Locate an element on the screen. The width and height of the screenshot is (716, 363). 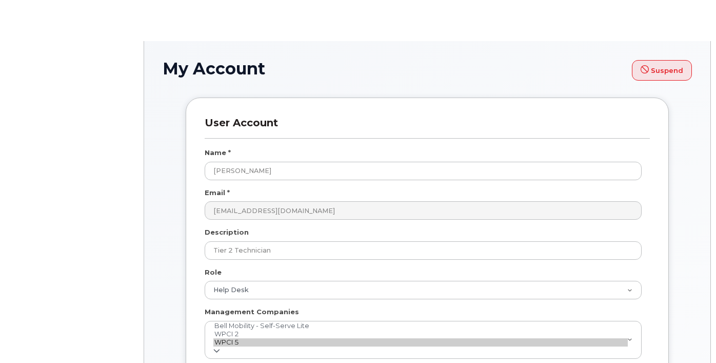
label: Management Companies is located at coordinates (252, 311).